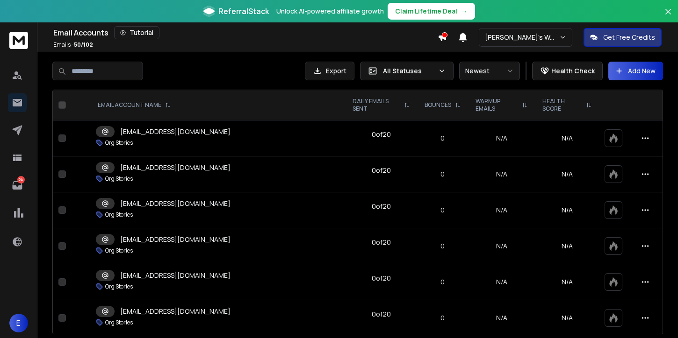 This screenshot has height=338, width=678. What do you see at coordinates (408, 71) in the screenshot?
I see `p: All Statuses` at bounding box center [408, 71].